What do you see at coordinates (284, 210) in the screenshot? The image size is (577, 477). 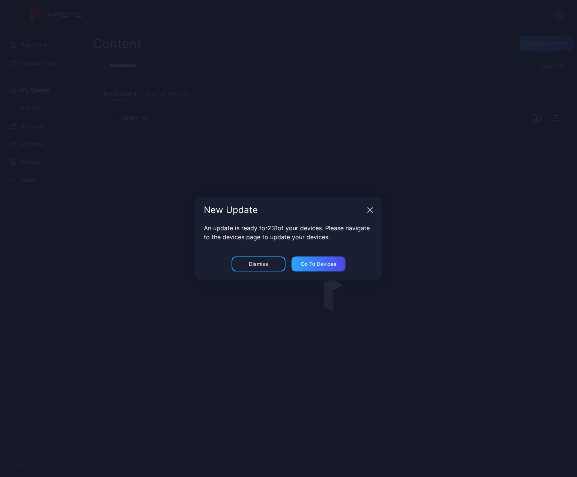 I see `div: New Update` at bounding box center [284, 210].